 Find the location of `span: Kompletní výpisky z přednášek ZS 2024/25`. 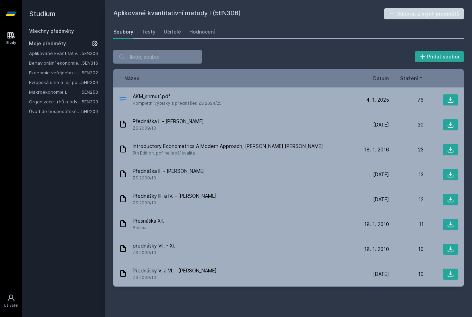

span: Kompletní výpisky z přednášek ZS 2024/25 is located at coordinates (177, 103).